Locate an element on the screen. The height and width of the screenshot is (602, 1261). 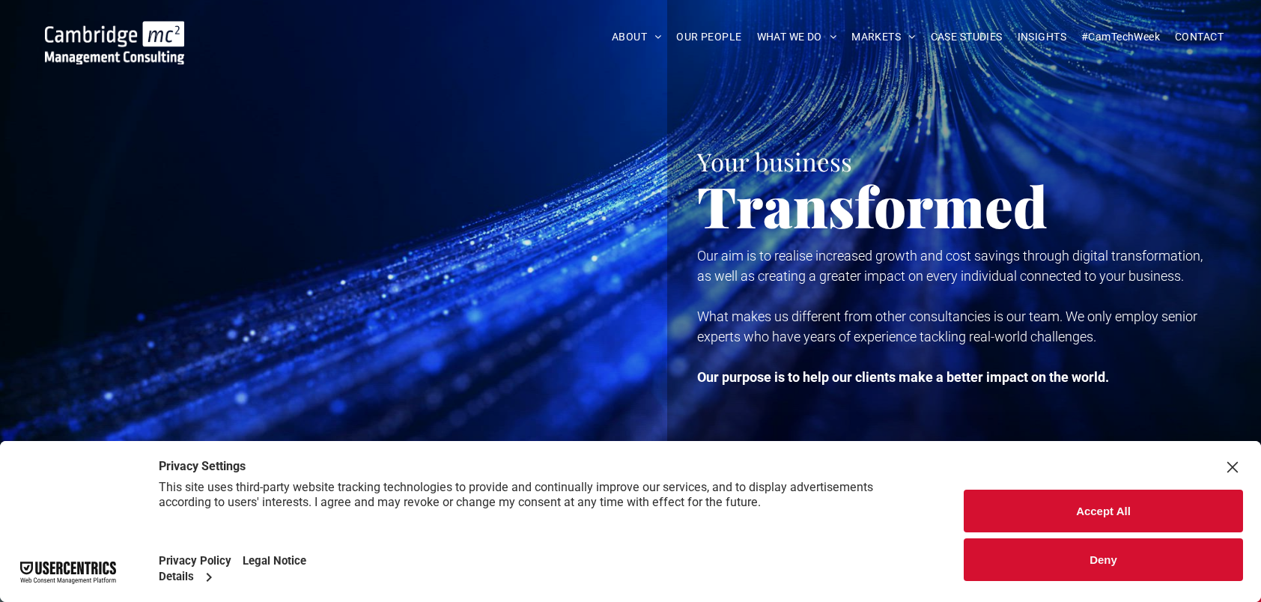
a: #CamTechWeek is located at coordinates (1121, 37).